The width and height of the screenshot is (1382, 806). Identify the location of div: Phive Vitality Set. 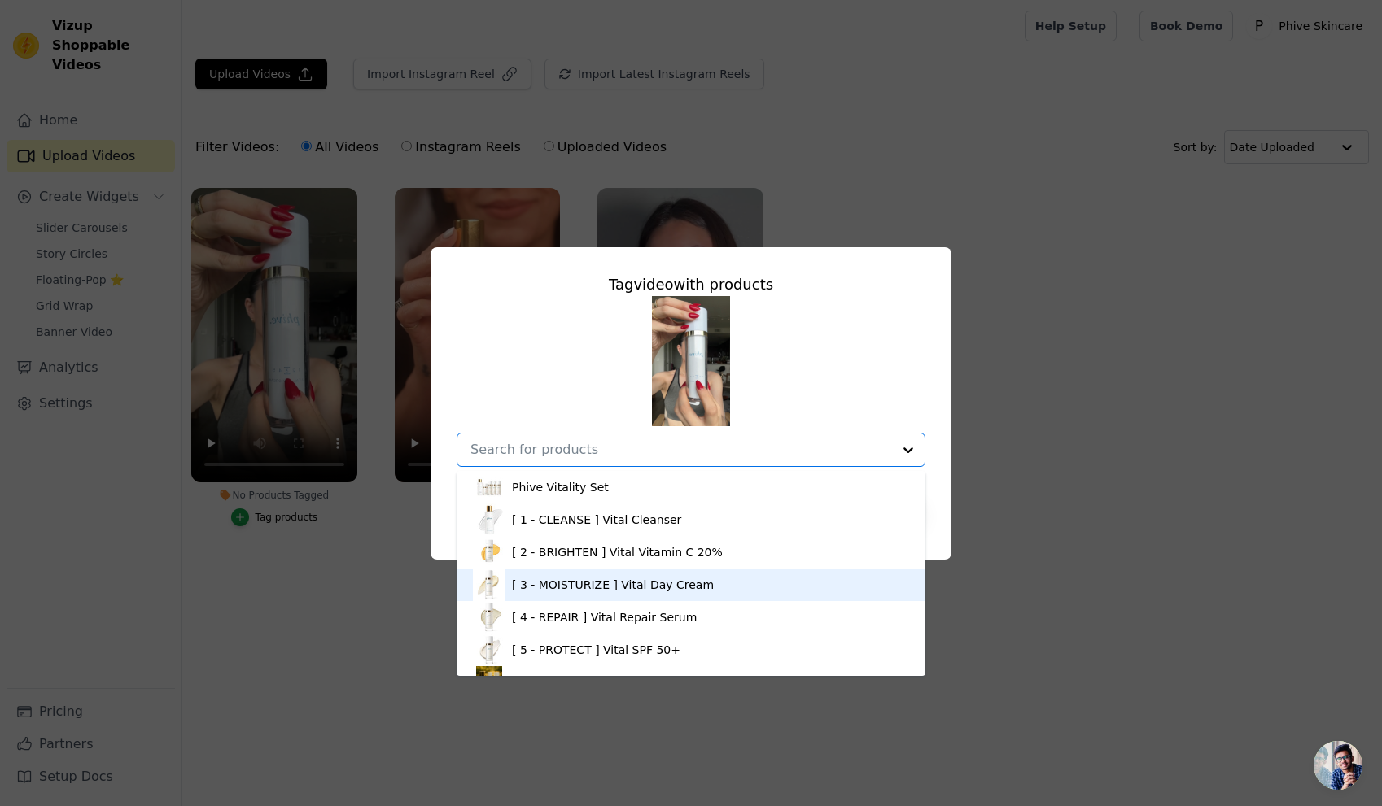
(560, 487).